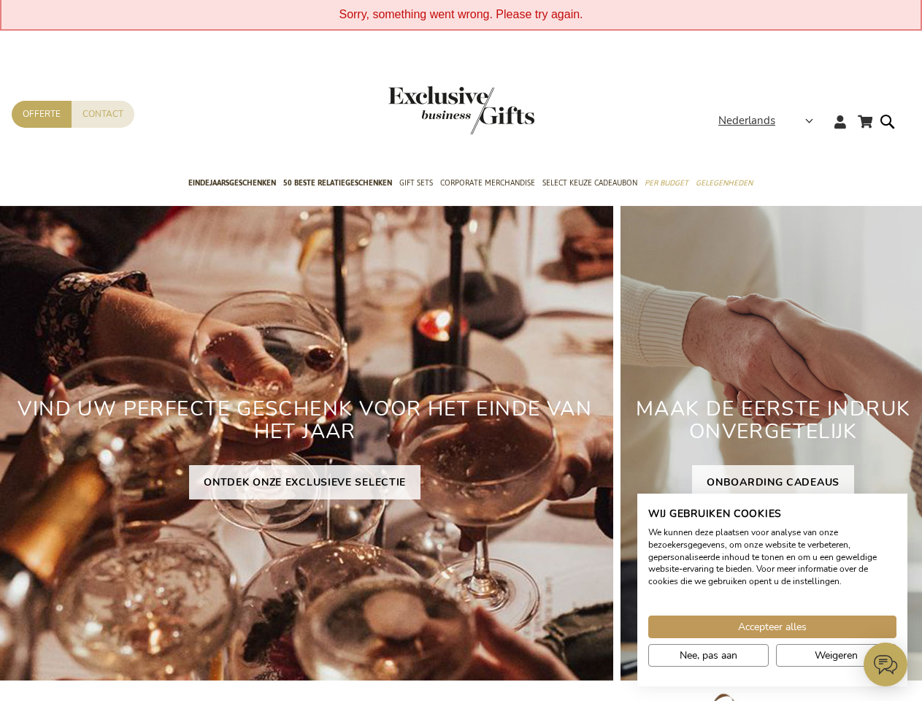 Image resolution: width=922 pixels, height=701 pixels. I want to click on button: Pas cookie voorkeuren aan, so click(708, 655).